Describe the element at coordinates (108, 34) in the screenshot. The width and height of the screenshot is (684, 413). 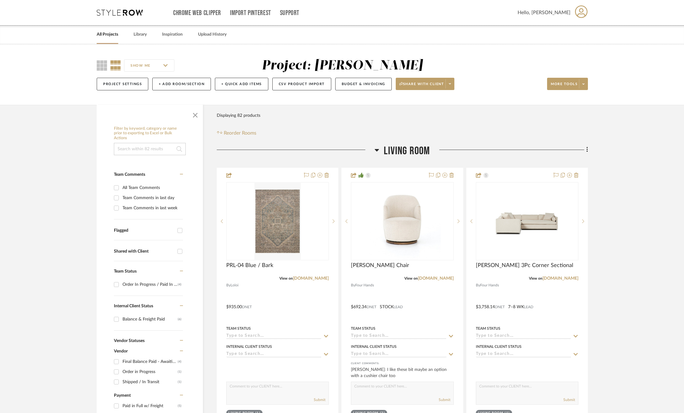
I see `a: All Projects` at that location.